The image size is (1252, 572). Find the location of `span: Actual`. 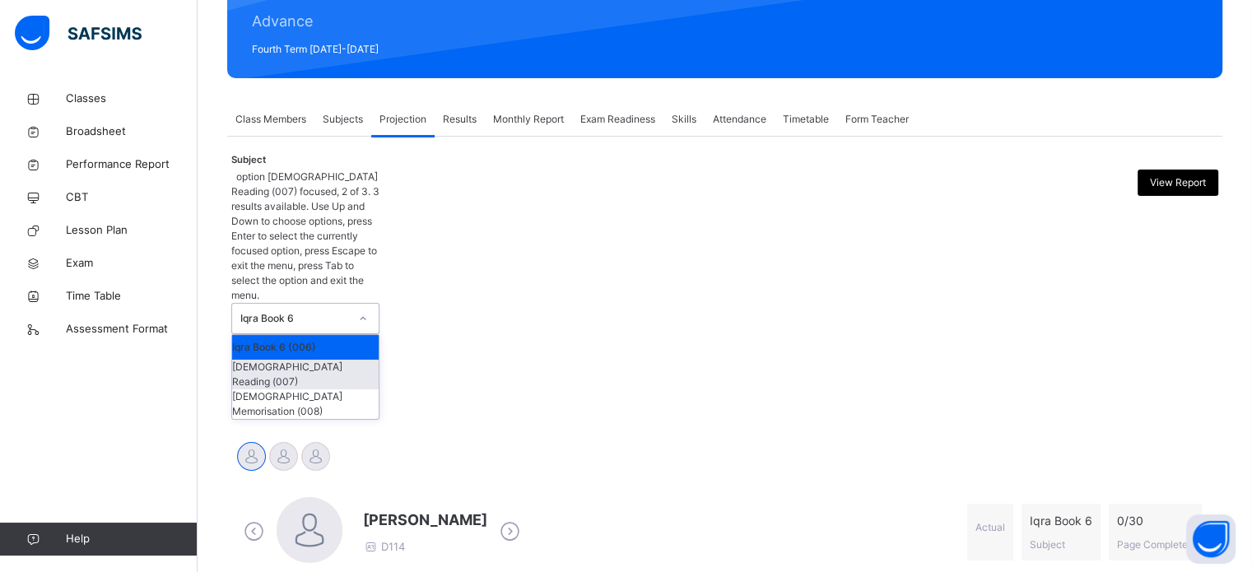

span: Actual is located at coordinates (991, 527).